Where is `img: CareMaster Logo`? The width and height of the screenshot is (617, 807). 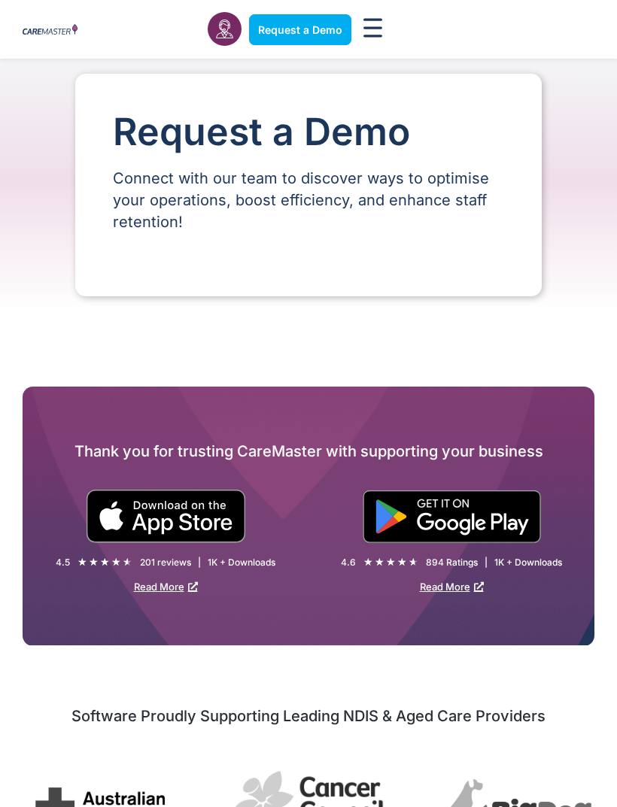 img: CareMaster Logo is located at coordinates (50, 30).